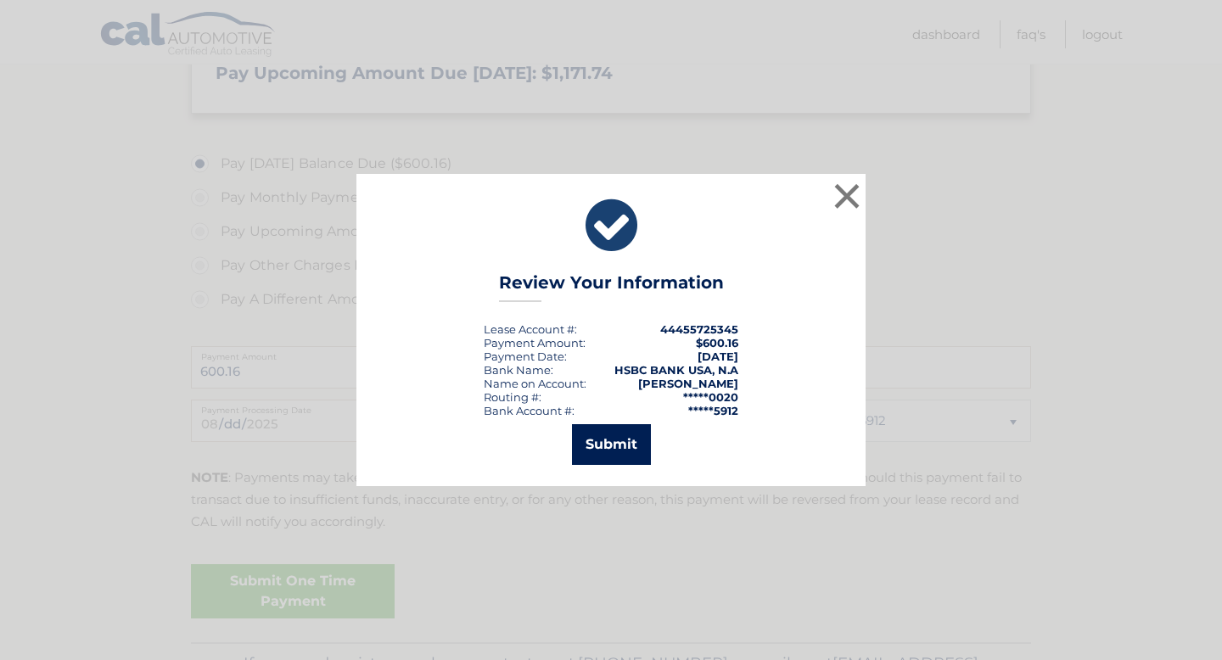 The height and width of the screenshot is (660, 1222). Describe the element at coordinates (530, 329) in the screenshot. I see `div: Lease Account #:` at that location.